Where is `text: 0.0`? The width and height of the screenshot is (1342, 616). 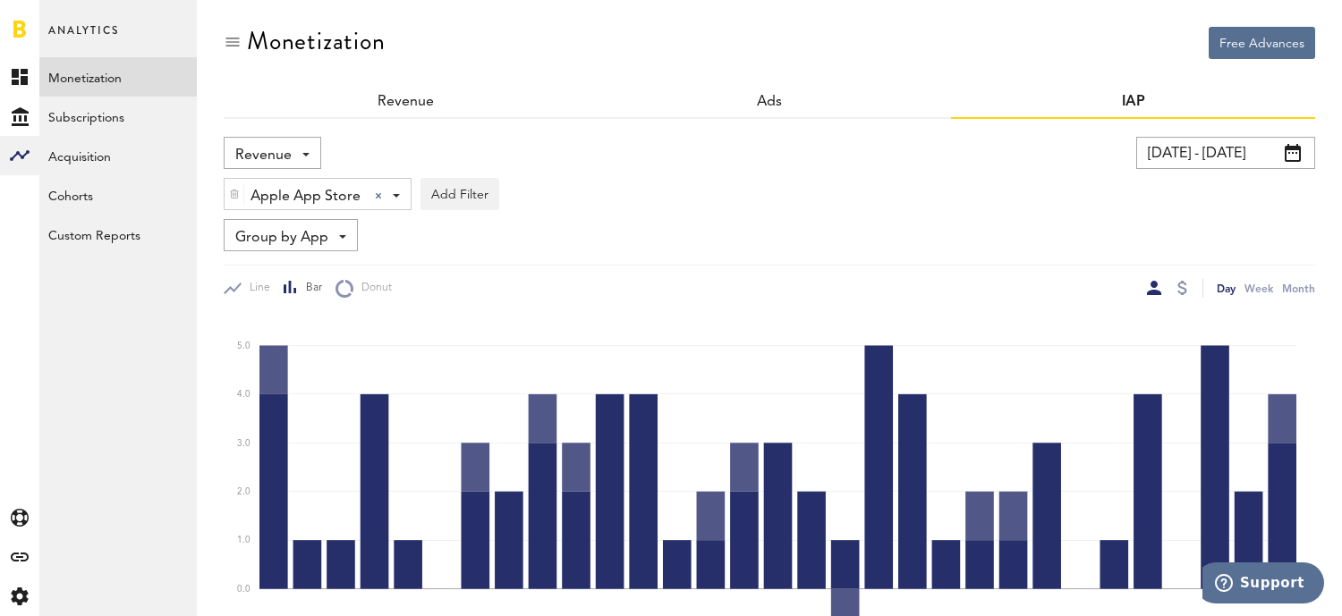 text: 0.0 is located at coordinates (243, 589).